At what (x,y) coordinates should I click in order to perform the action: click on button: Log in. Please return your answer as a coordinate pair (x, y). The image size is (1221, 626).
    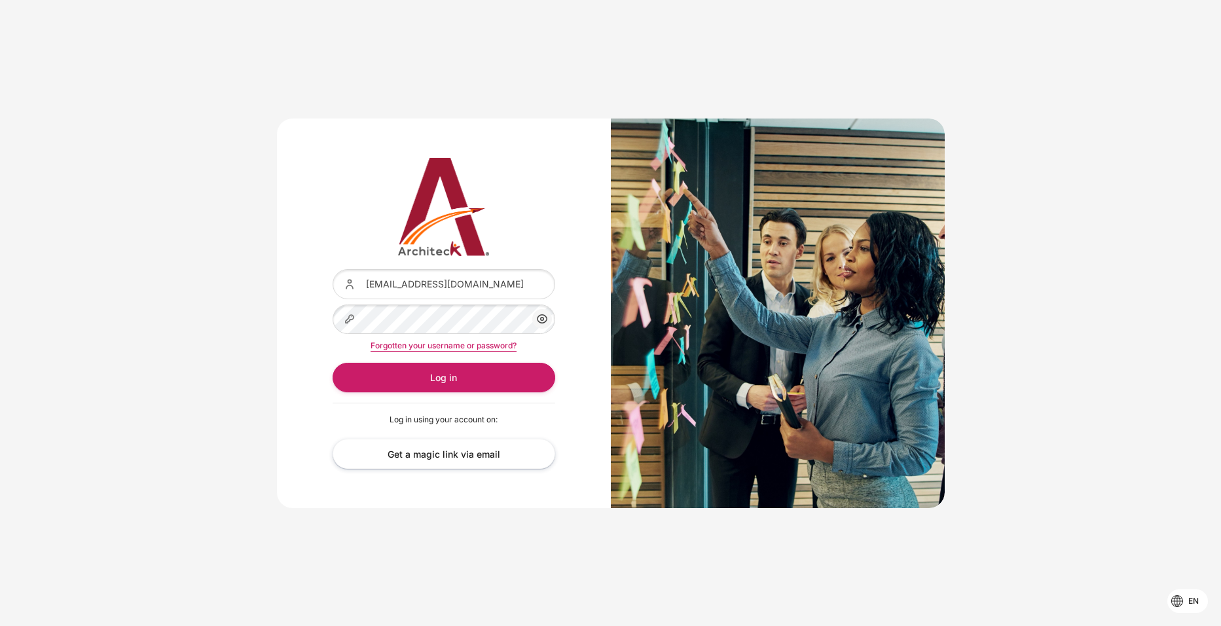
    Looking at the image, I should click on (444, 377).